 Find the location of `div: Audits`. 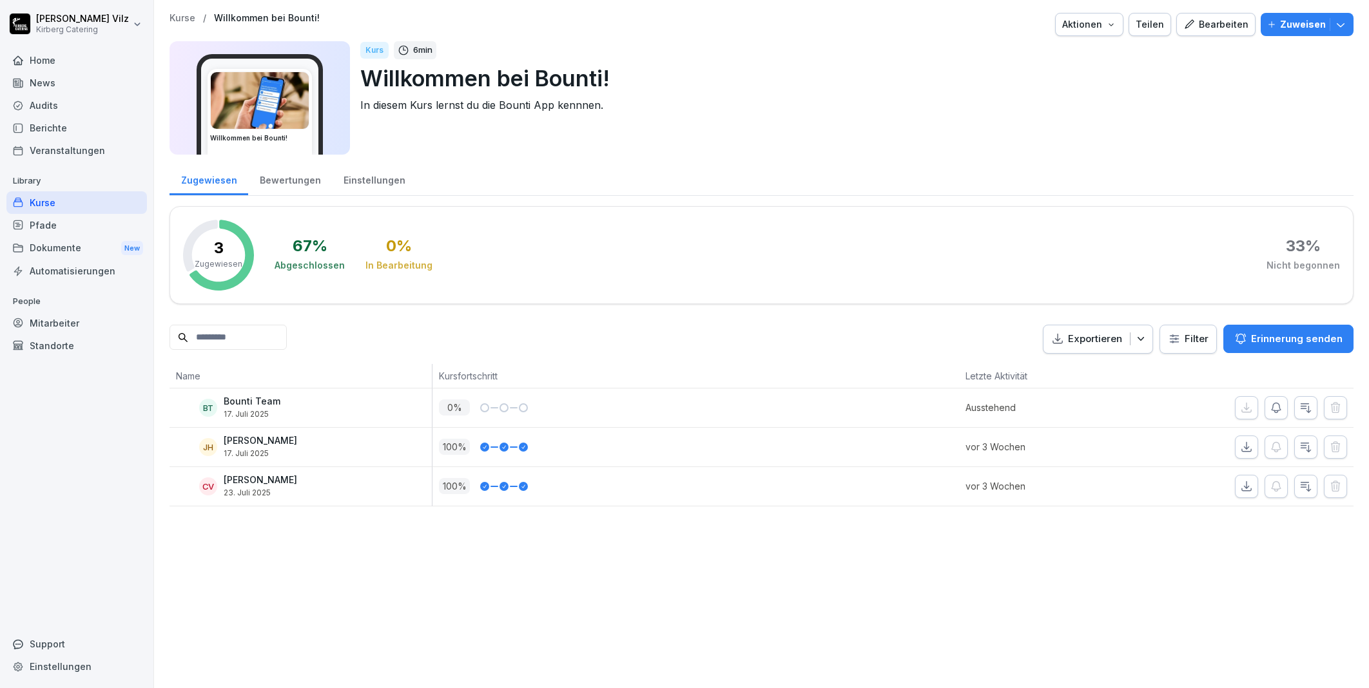

div: Audits is located at coordinates (77, 105).